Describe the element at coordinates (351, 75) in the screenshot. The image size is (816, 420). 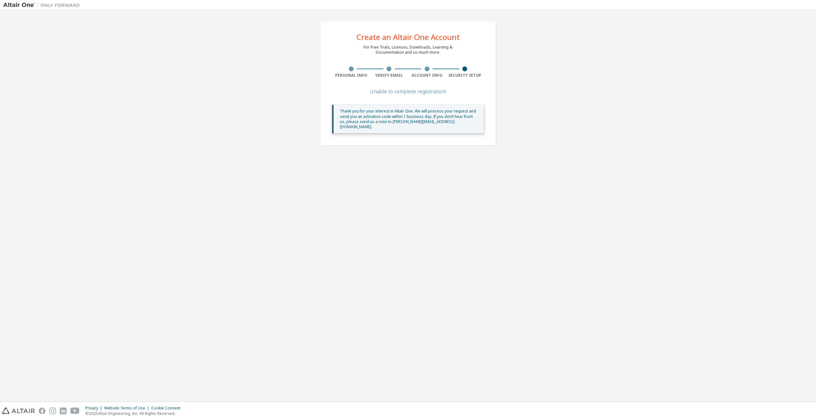
I see `div: Personal Info` at that location.